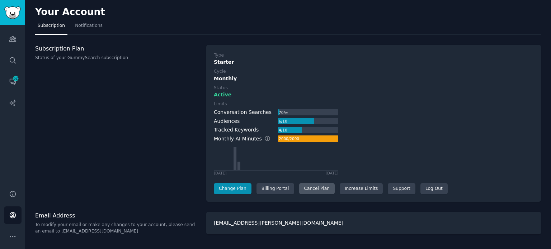 The width and height of the screenshot is (551, 249). What do you see at coordinates (236, 130) in the screenshot?
I see `div: Tracked Keywords` at bounding box center [236, 130].